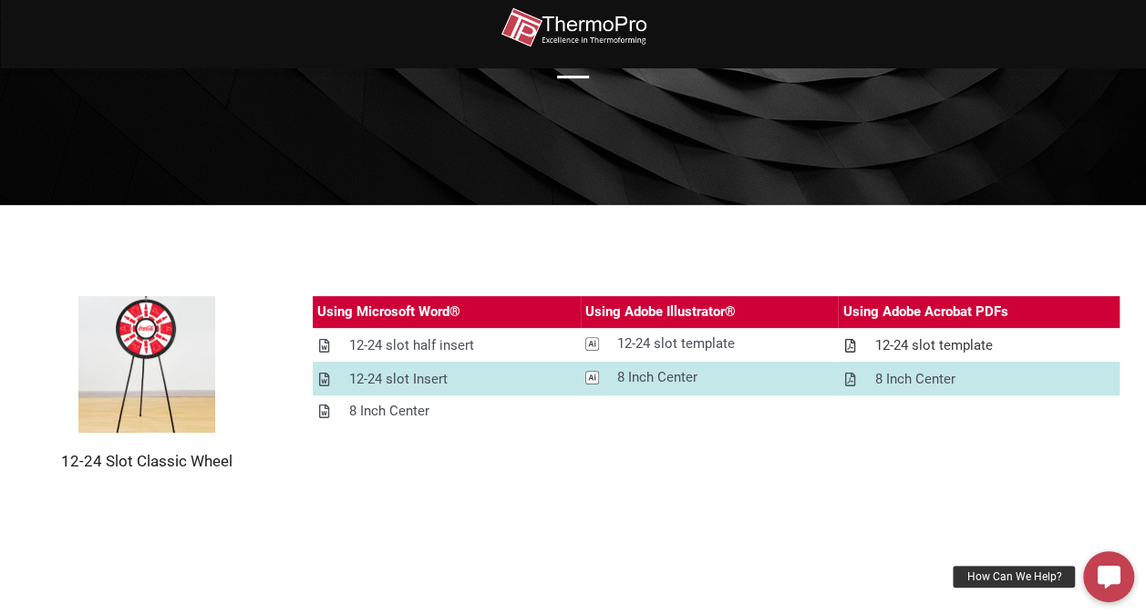 This screenshot has width=1146, height=614. I want to click on div: How Can We Help?, so click(1014, 577).